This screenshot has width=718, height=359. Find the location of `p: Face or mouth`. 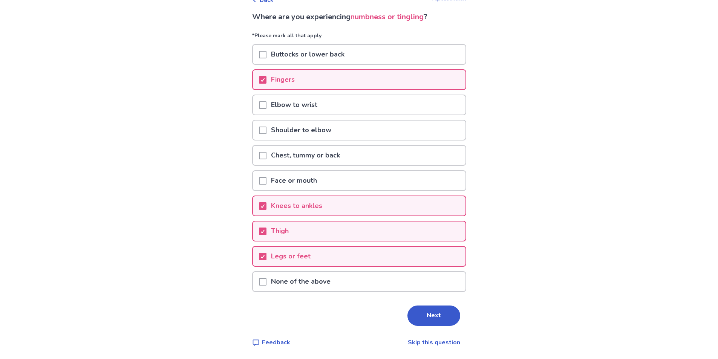

p: Face or mouth is located at coordinates (294, 180).